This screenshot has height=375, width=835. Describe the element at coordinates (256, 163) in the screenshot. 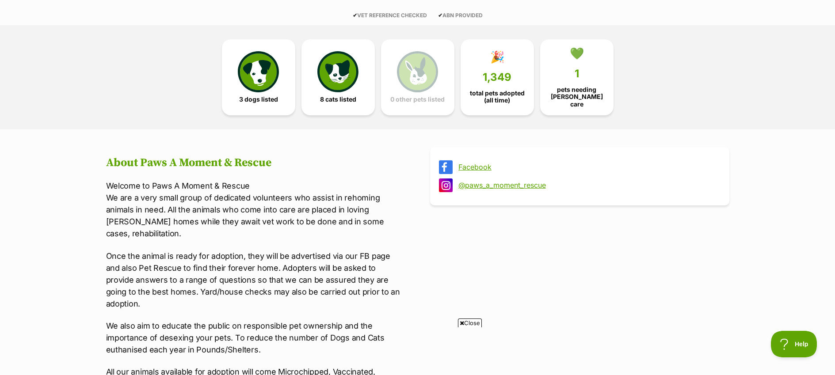

I see `h2: About Paws A Moment & Rescue` at that location.